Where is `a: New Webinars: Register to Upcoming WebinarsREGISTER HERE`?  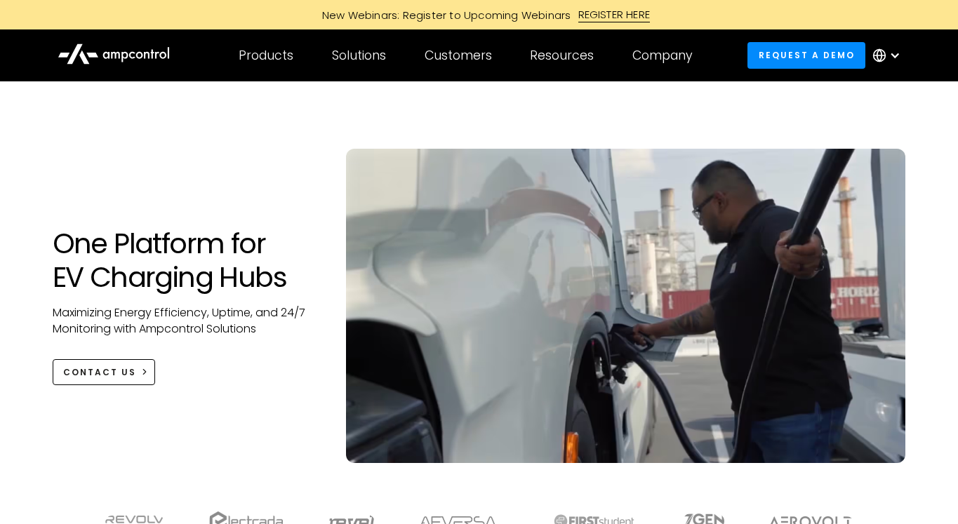
a: New Webinars: Register to Upcoming WebinarsREGISTER HERE is located at coordinates (479, 15).